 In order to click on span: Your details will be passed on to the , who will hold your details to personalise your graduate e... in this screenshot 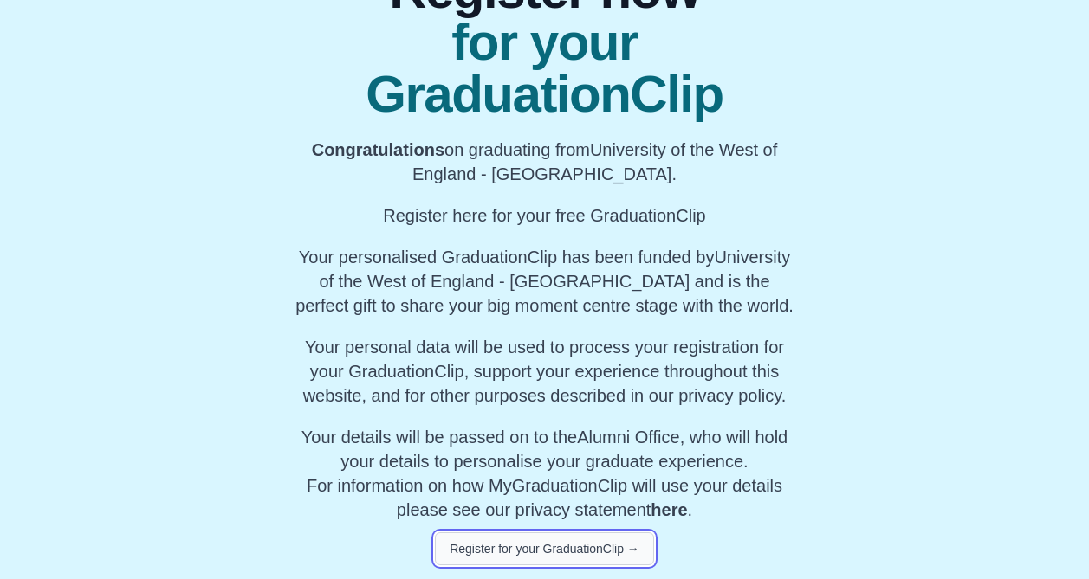, I will do `click(544, 449)`.